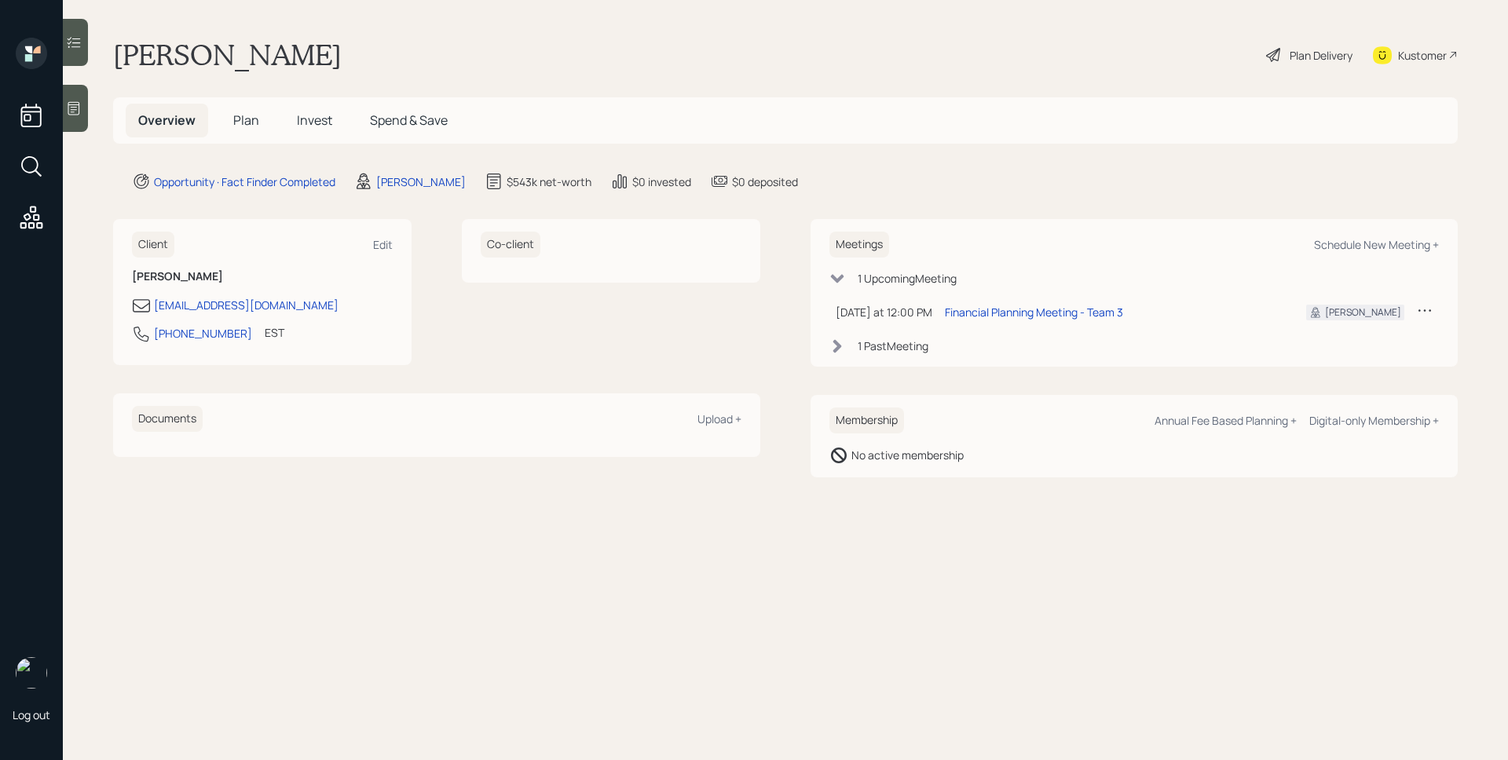 This screenshot has width=1508, height=760. I want to click on div: Digital-only Membership +, so click(1373, 420).